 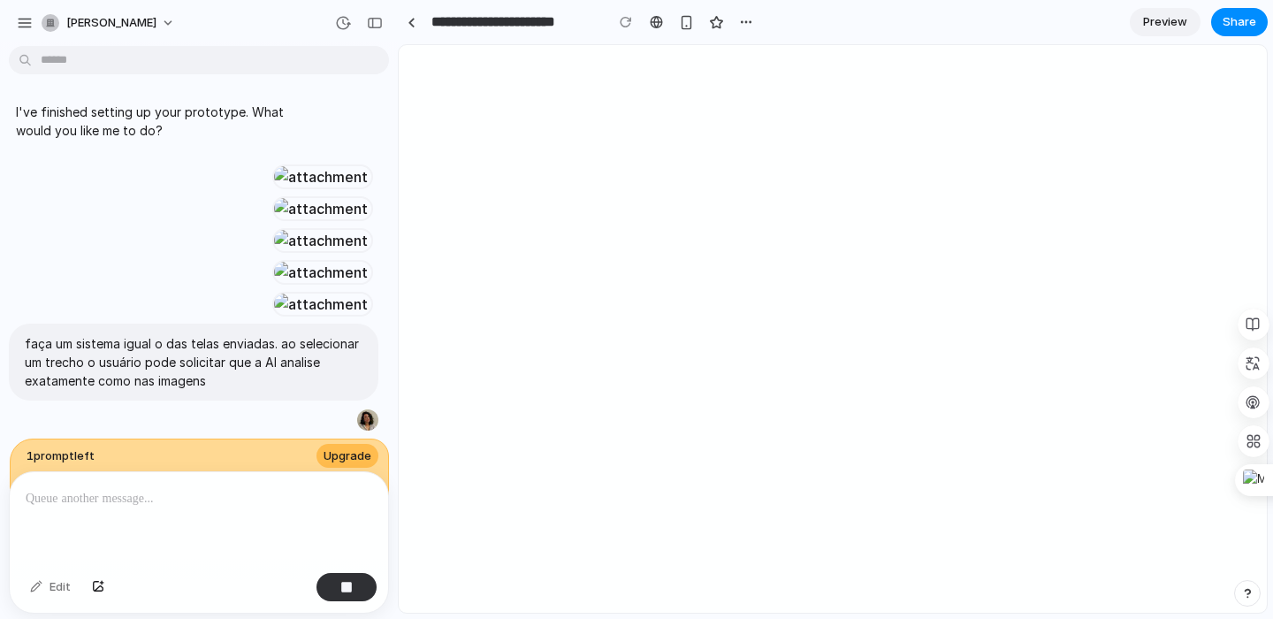 What do you see at coordinates (348, 456) in the screenshot?
I see `button: Upgrade` at bounding box center [348, 456].